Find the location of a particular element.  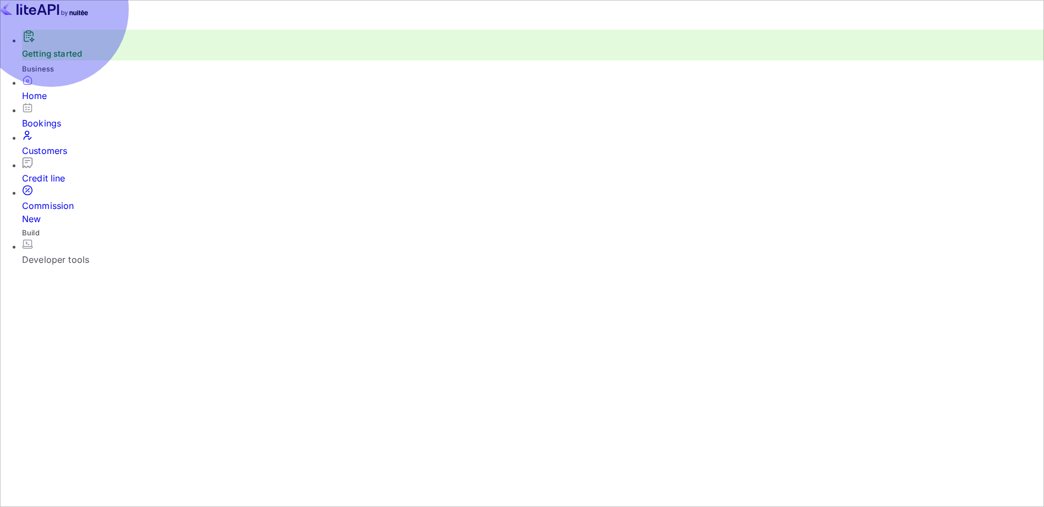

span: Business is located at coordinates (38, 69).